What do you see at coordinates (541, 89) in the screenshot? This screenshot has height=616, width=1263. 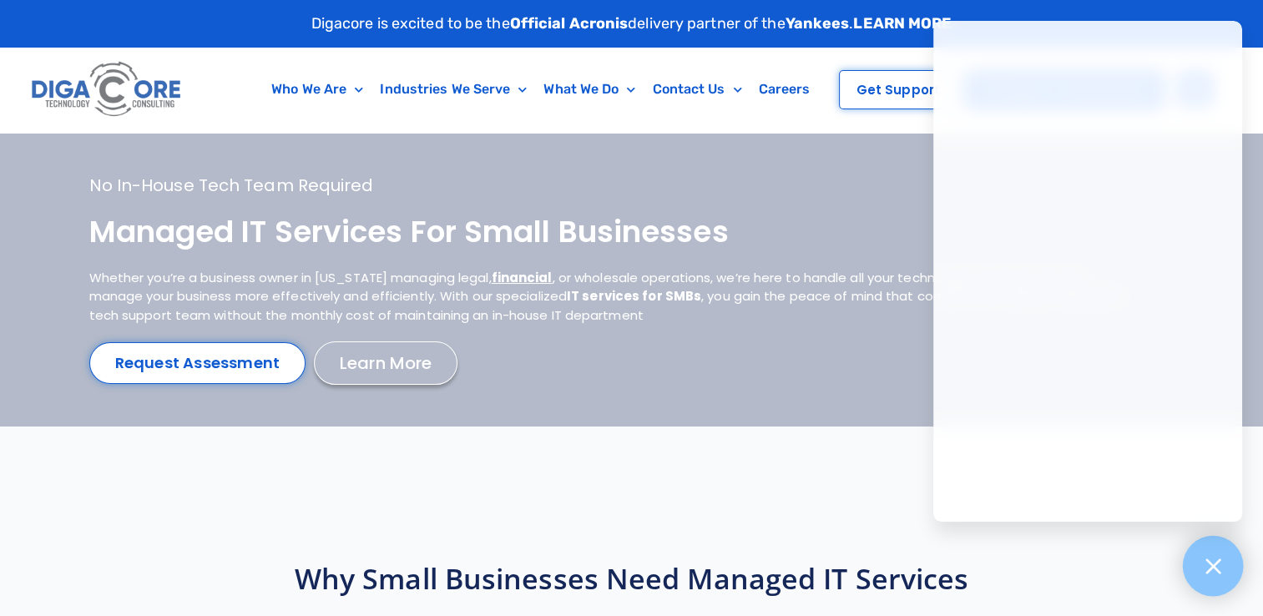 I see `nav: Menu` at bounding box center [541, 89].